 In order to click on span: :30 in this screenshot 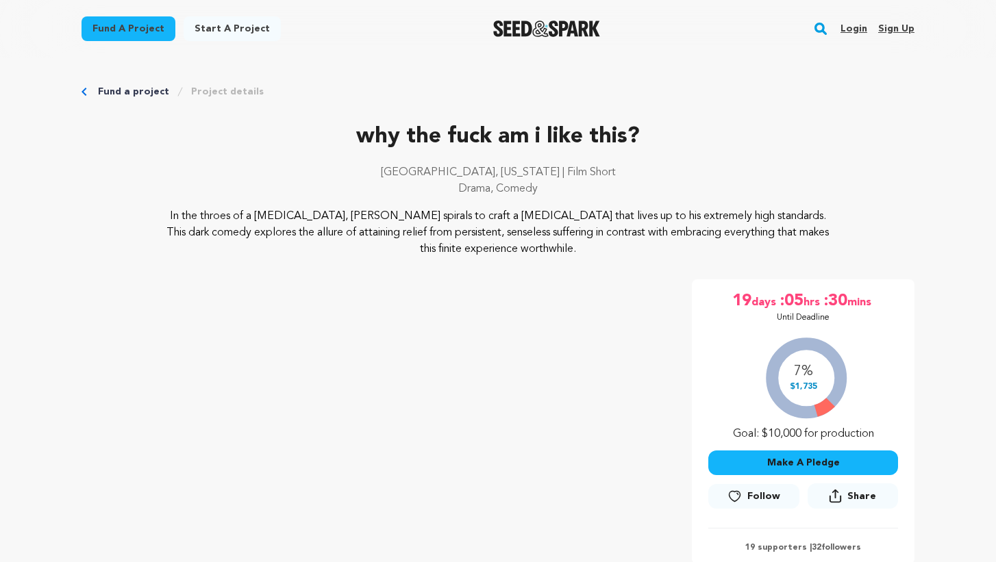, I will do `click(835, 301)`.